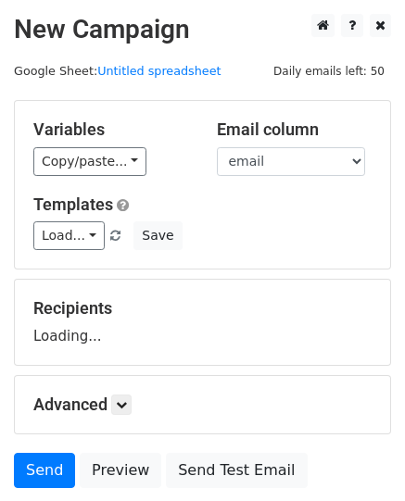  I want to click on a: Untitled spreadsheet, so click(158, 70).